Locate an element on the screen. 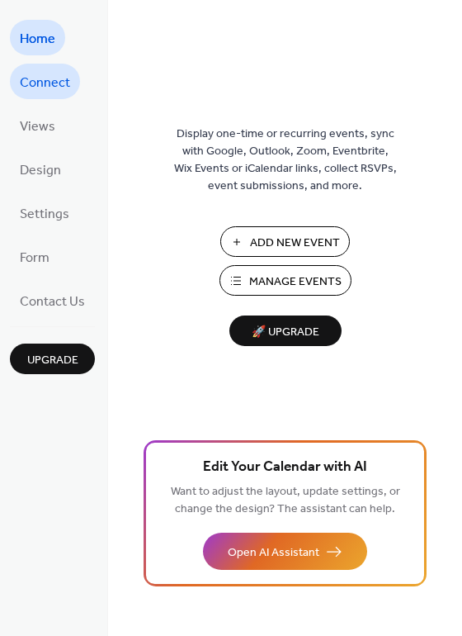 The width and height of the screenshot is (462, 636). button: Manage Events is located at coordinates (286, 280).